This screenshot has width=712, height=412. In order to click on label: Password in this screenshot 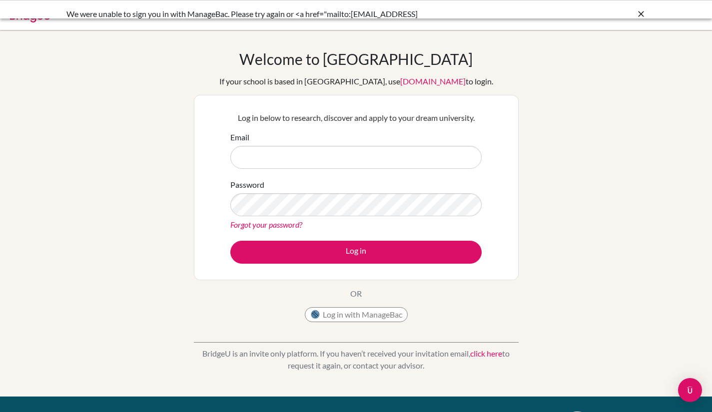, I will do `click(247, 185)`.